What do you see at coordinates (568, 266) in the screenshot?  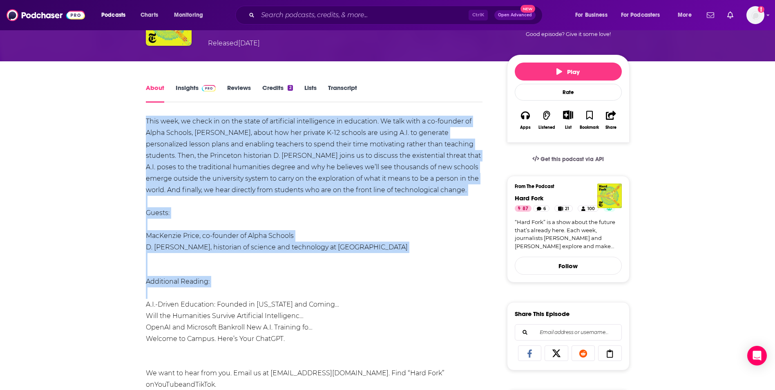 I see `button: Follow` at bounding box center [568, 266].